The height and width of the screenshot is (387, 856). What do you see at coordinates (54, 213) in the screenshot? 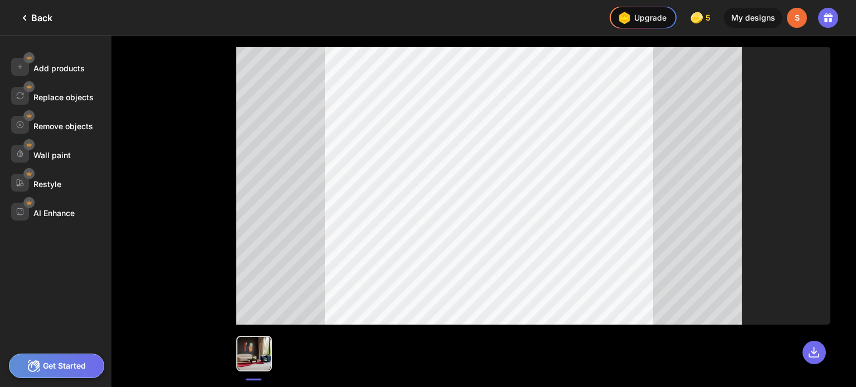
I see `div: AI Enhance` at bounding box center [54, 213].